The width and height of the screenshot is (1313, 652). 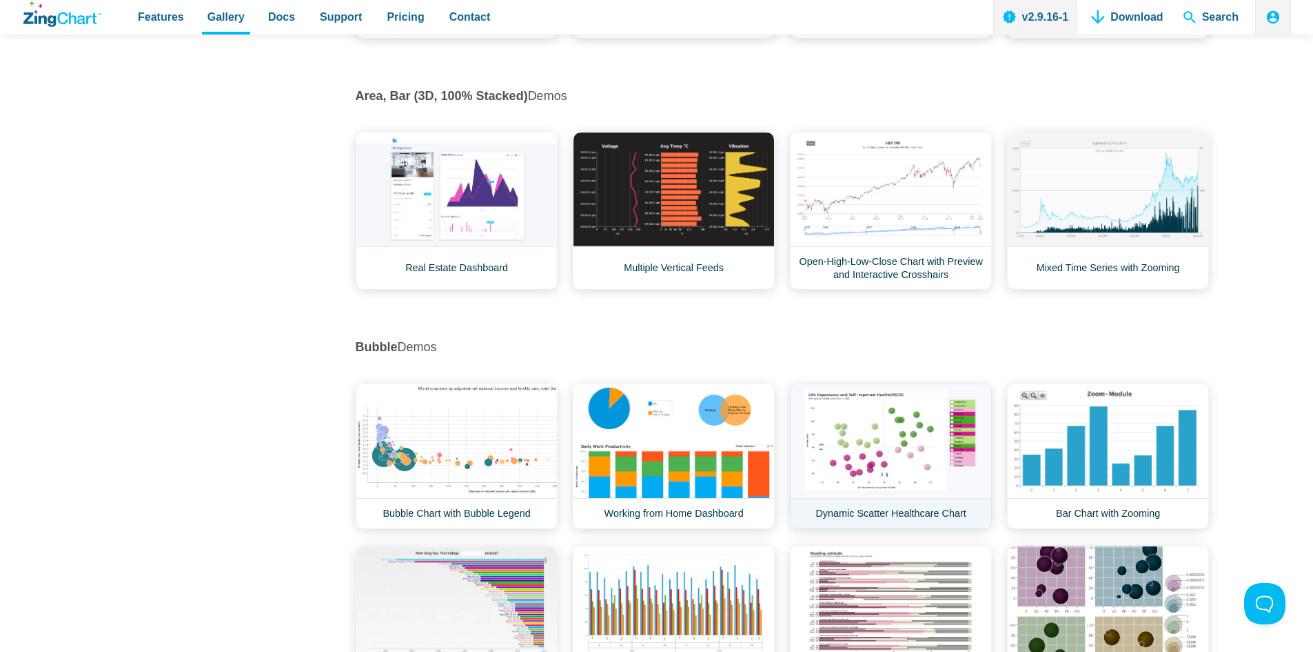 What do you see at coordinates (1108, 456) in the screenshot?
I see `a: Bar Chart with Zooming` at bounding box center [1108, 456].